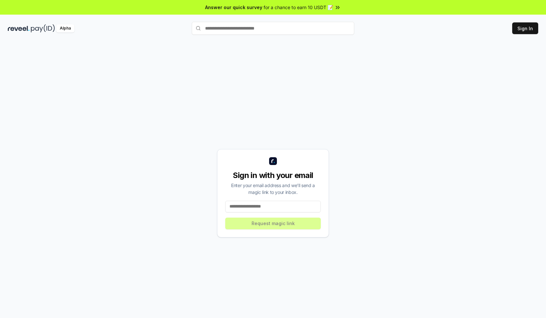 The width and height of the screenshot is (546, 318). What do you see at coordinates (19, 28) in the screenshot?
I see `img: reveel_dark` at bounding box center [19, 28].